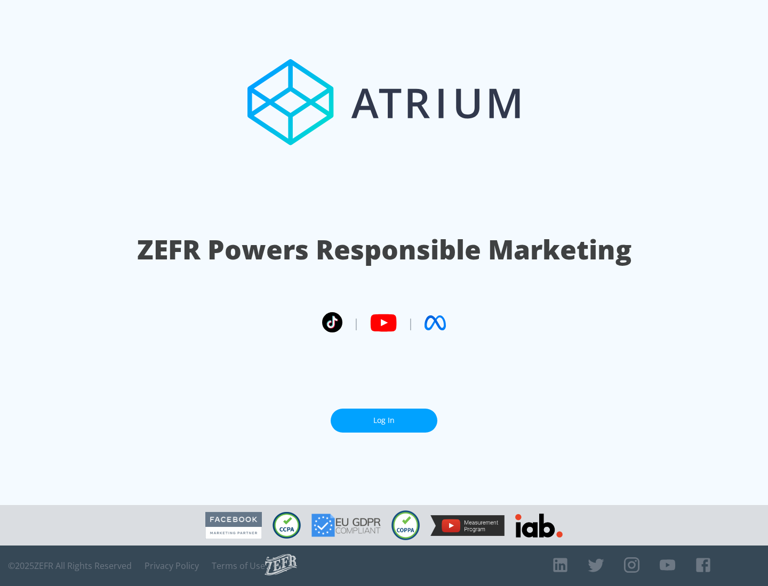  Describe the element at coordinates (172, 566) in the screenshot. I see `a: Privacy Policy` at that location.